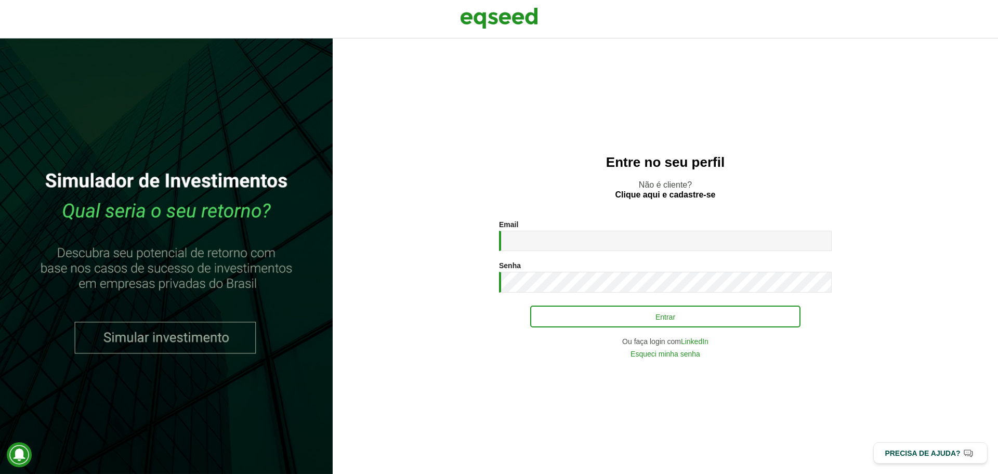 The height and width of the screenshot is (474, 998). I want to click on a: Clique aqui e cadastre-se, so click(665, 195).